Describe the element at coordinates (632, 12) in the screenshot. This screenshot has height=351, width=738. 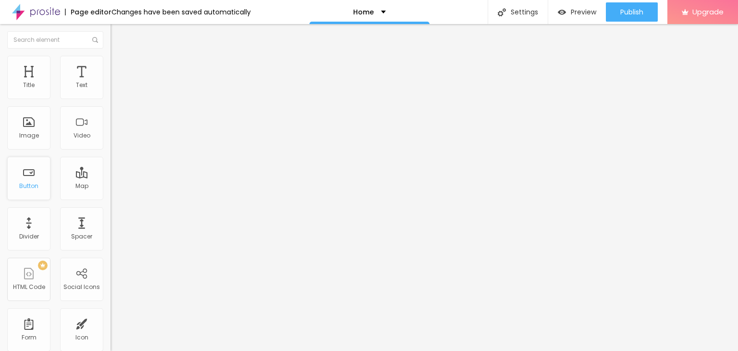
I see `span: Publish` at that location.